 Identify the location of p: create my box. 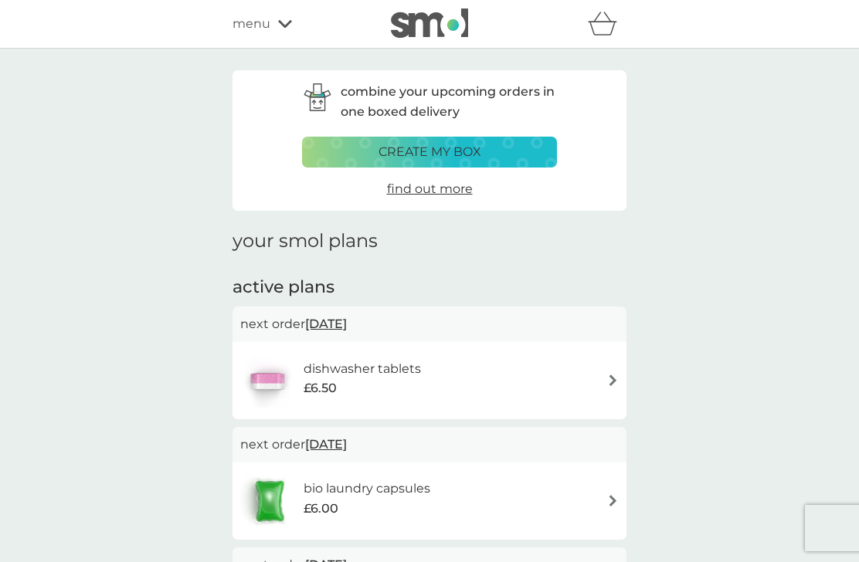
(429, 152).